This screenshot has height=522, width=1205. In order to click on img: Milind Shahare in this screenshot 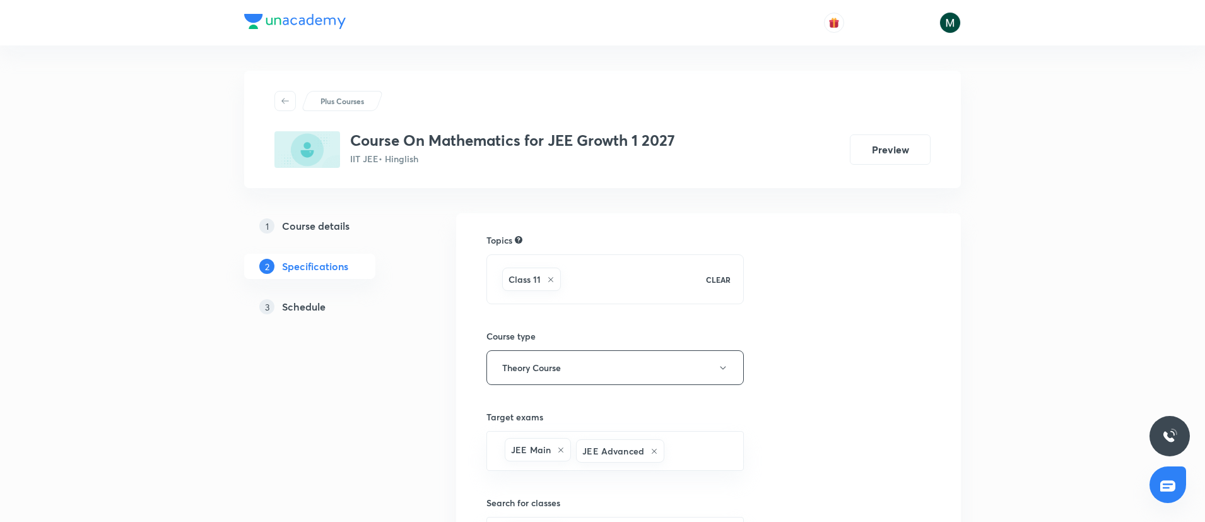, I will do `click(950, 23)`.